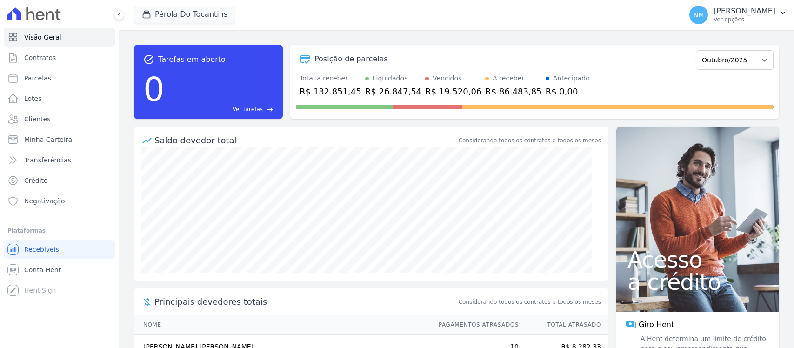  I want to click on a: Crédito, so click(59, 180).